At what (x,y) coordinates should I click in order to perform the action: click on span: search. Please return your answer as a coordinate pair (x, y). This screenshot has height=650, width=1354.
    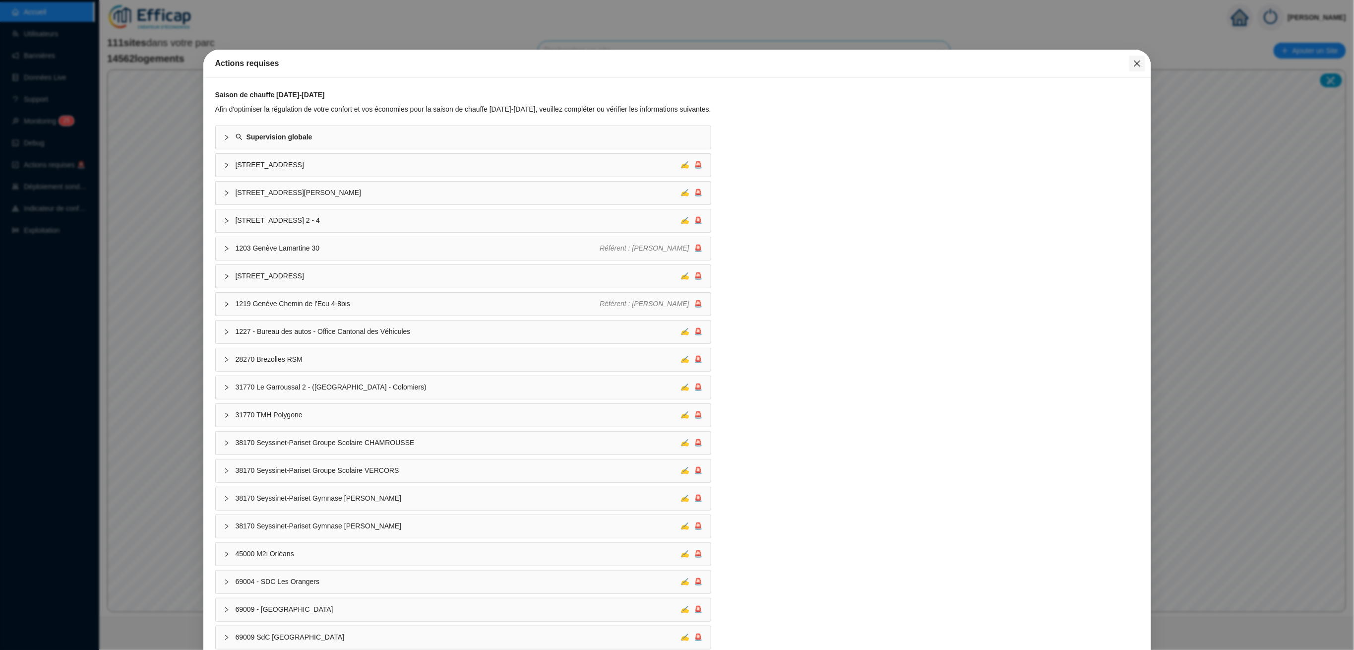
    Looking at the image, I should click on (239, 137).